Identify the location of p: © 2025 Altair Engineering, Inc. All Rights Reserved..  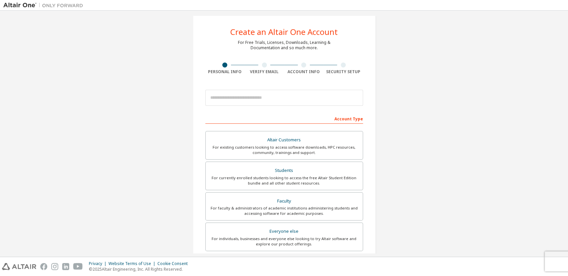
(140, 269).